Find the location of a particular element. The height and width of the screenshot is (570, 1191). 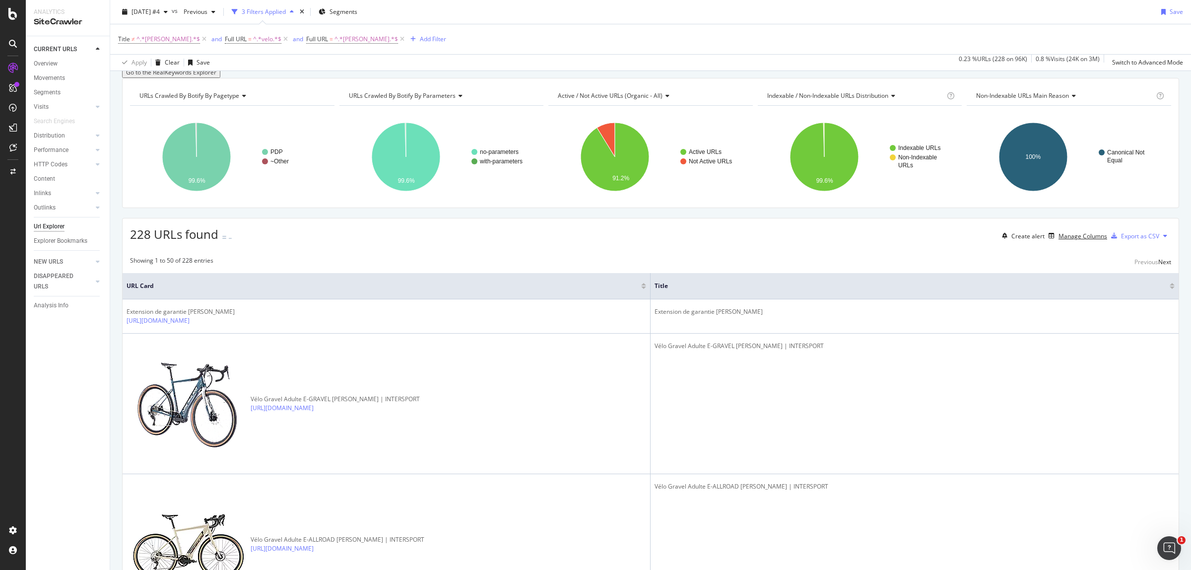

h4: URLs Crawled By Botify By pagetype is located at coordinates (231, 96).